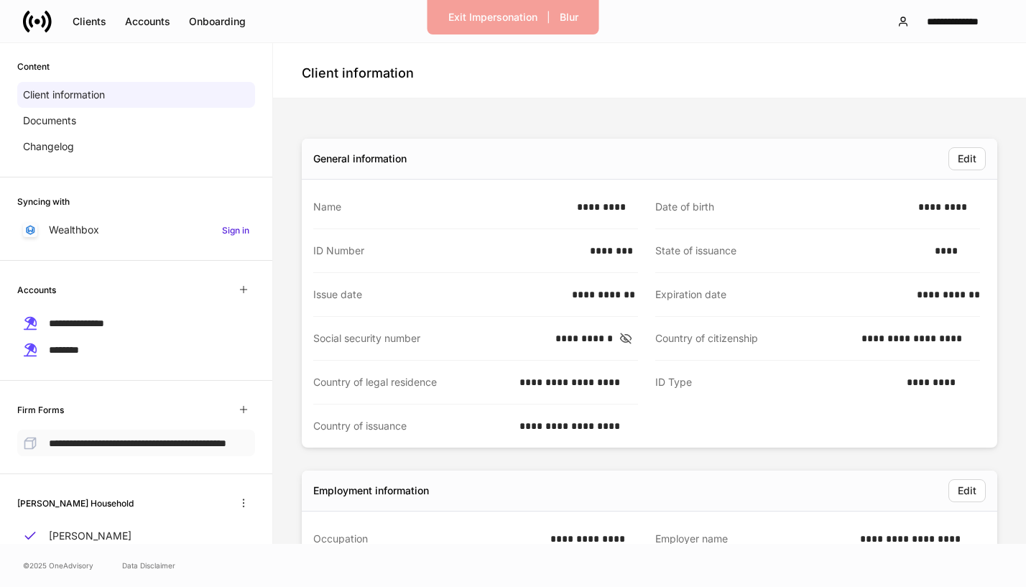 This screenshot has width=1026, height=587. Describe the element at coordinates (493, 17) in the screenshot. I see `button: Exit Impersonation` at that location.